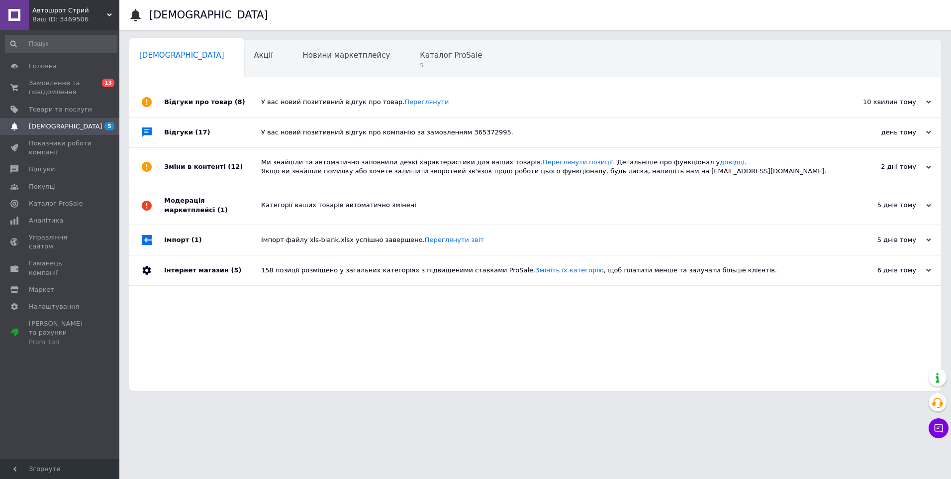 The image size is (951, 479). What do you see at coordinates (240, 101) in the screenshot?
I see `span: (8)` at bounding box center [240, 101].